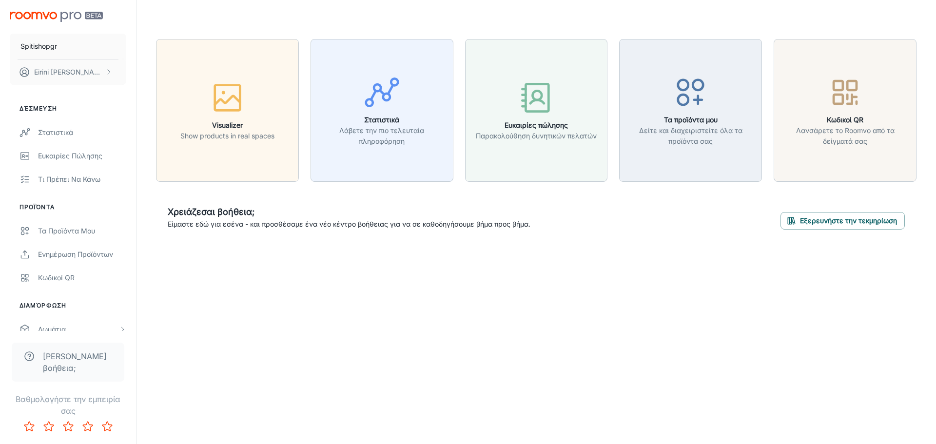  I want to click on button: Κωδικοί QRΛανσάρετε το Roomvo από τα δείγματά σας, so click(844, 110).